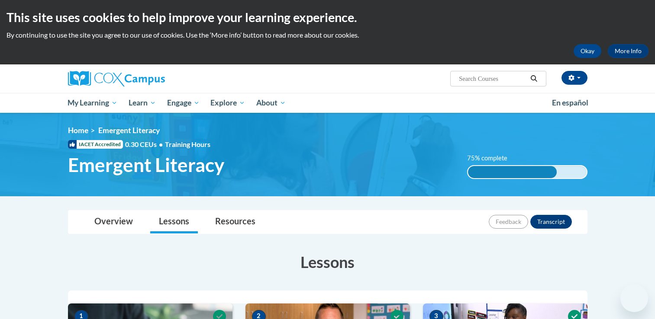 This screenshot has height=319, width=655. What do you see at coordinates (570, 103) in the screenshot?
I see `span: En español` at bounding box center [570, 103].